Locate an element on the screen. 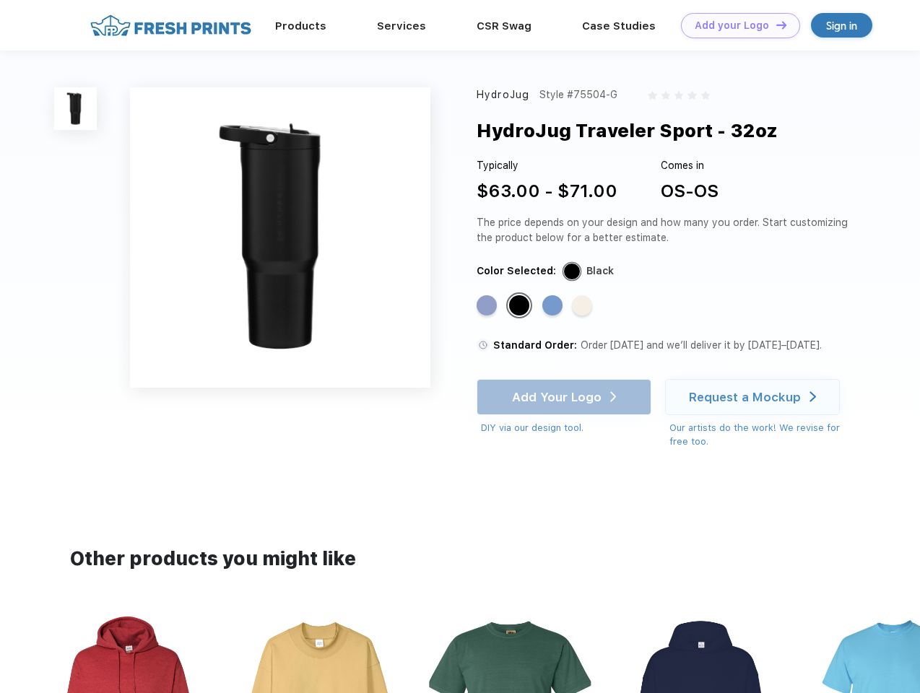 This screenshot has width=920, height=693. div: OS-OS is located at coordinates (689, 191).